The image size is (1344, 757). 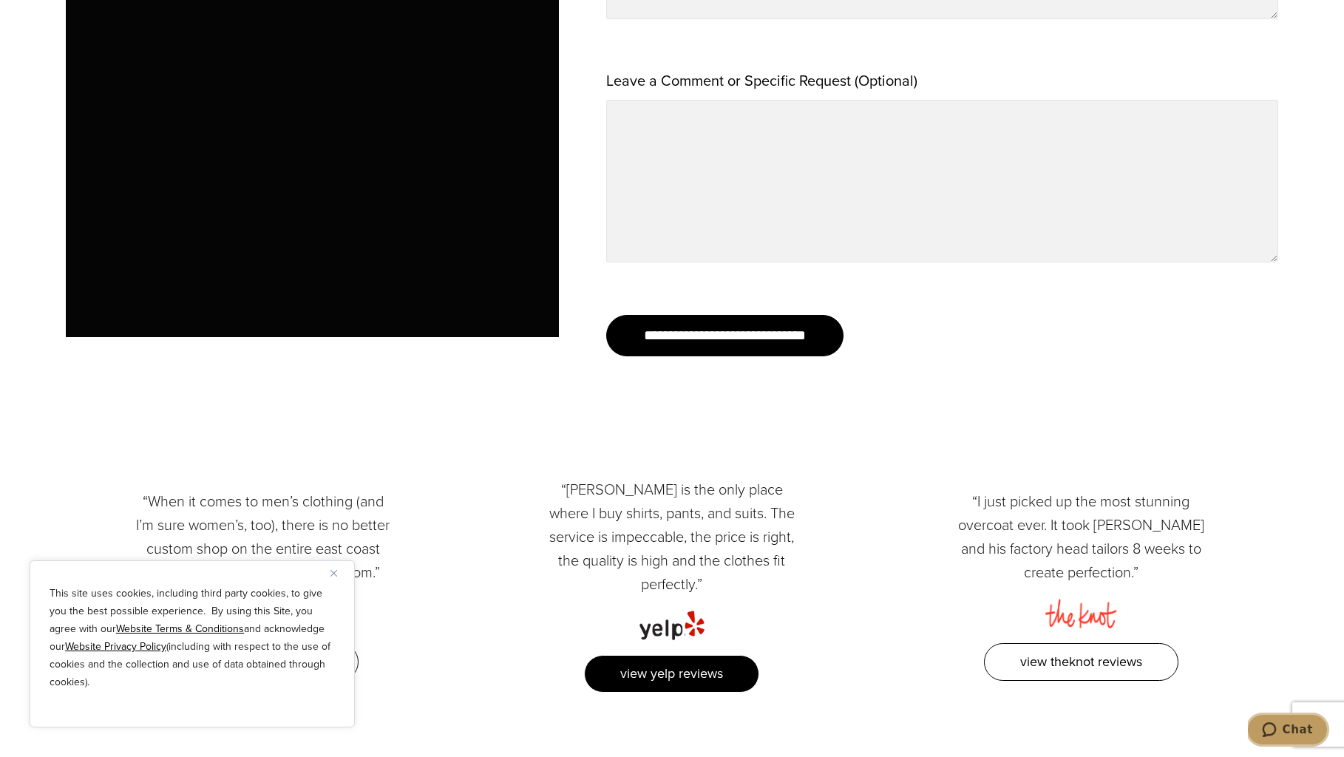 What do you see at coordinates (672, 618) in the screenshot?
I see `img: yelp` at bounding box center [672, 618].